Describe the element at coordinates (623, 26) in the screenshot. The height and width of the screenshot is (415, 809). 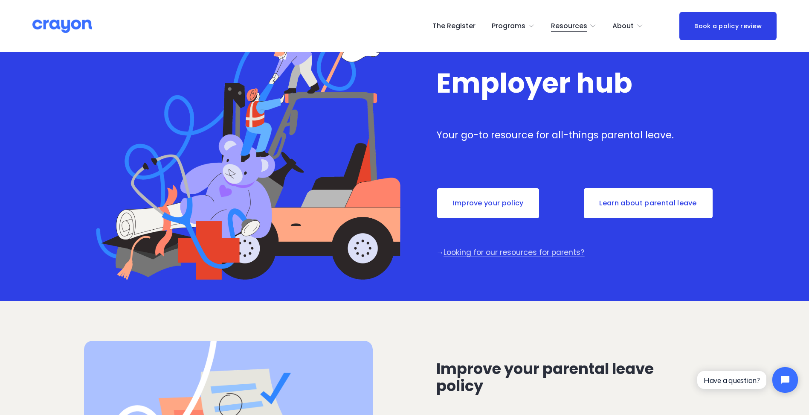
I see `span: About` at that location.